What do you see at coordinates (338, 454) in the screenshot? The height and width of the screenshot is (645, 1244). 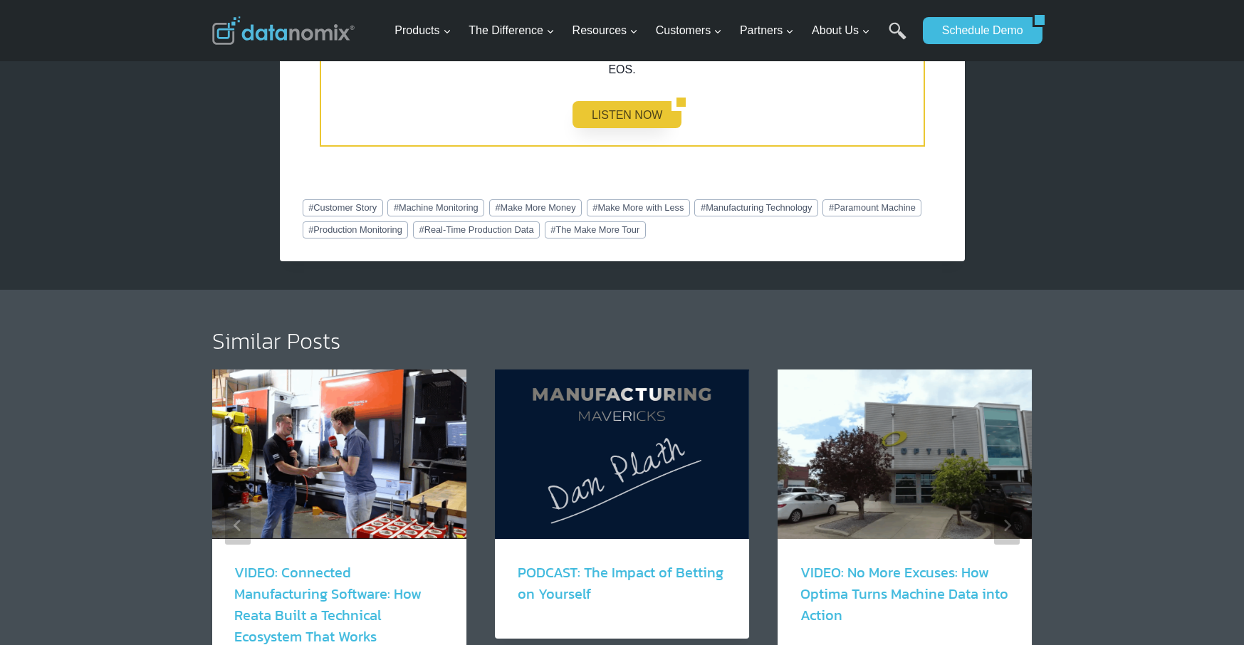 I see `a: Reata’s Connected Manufacturing Software Ecosystem` at bounding box center [338, 454].